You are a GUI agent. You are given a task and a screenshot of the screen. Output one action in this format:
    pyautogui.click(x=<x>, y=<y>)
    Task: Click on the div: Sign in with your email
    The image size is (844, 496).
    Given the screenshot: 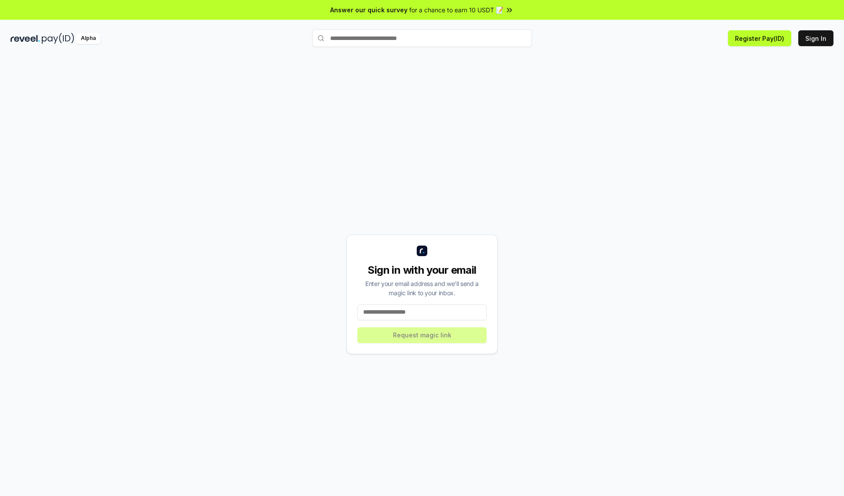 What is the action you would take?
    pyautogui.click(x=422, y=270)
    